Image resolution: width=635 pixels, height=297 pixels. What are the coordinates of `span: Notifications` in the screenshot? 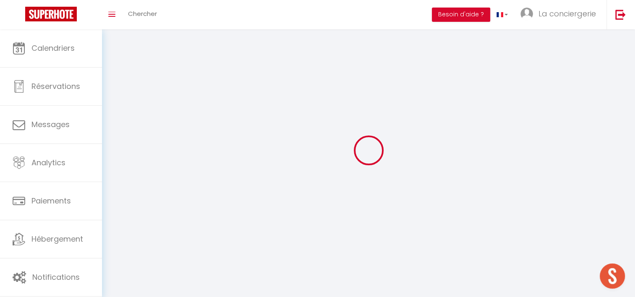 It's located at (56, 277).